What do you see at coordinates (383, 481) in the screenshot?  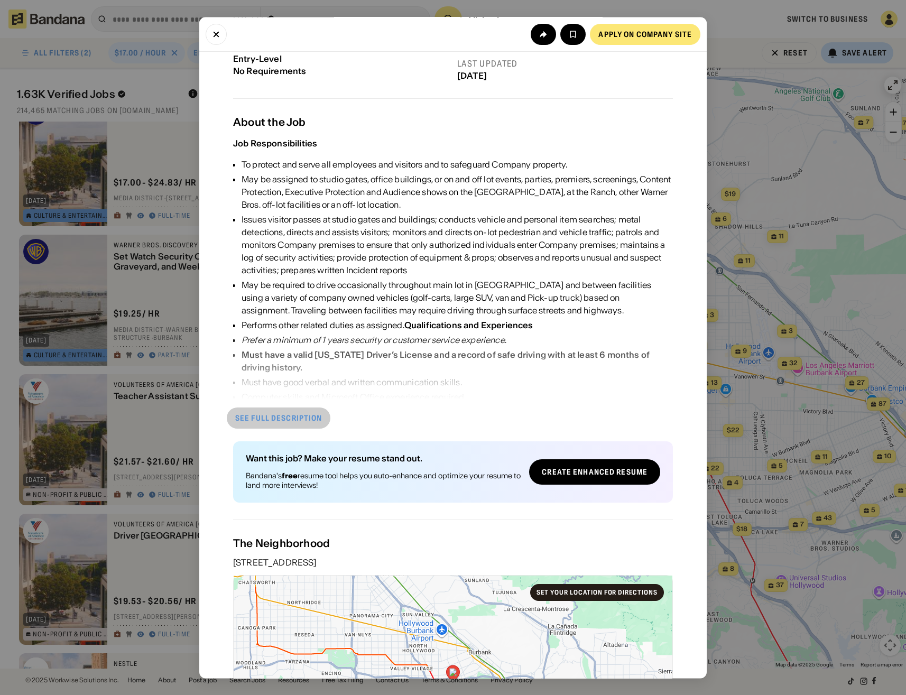 I see `div: Bandana's resume tool helps you auto-enhance and optimize your resume to land more interviews!` at bounding box center [383, 481].